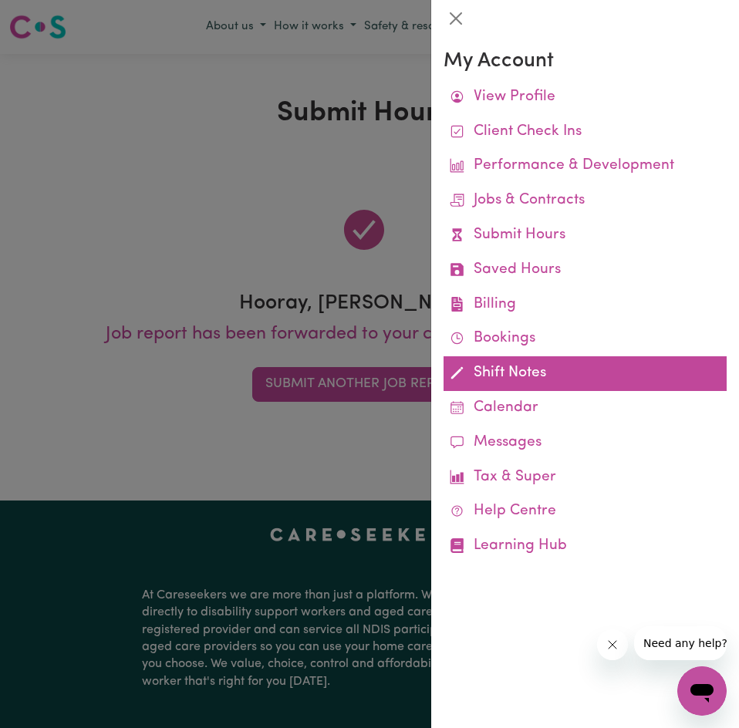 This screenshot has width=739, height=728. I want to click on a: Jobs & Contracts, so click(585, 200).